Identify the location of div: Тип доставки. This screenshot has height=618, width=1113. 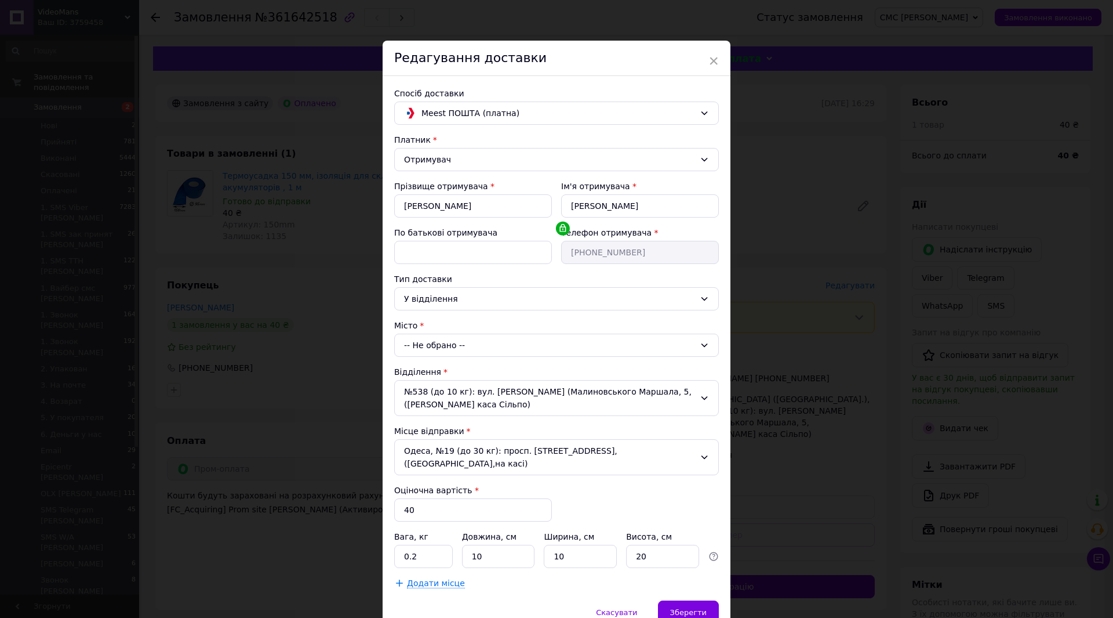
(557, 279).